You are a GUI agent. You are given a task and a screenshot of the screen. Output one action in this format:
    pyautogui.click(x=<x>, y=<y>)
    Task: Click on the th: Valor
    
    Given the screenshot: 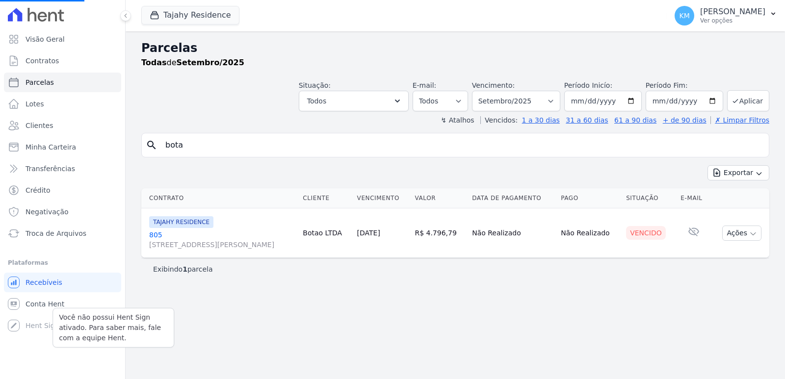 What is the action you would take?
    pyautogui.click(x=439, y=198)
    